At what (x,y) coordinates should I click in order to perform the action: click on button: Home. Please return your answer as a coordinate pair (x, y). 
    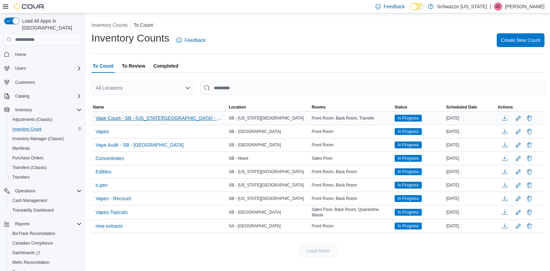
    Looking at the image, I should click on (43, 54).